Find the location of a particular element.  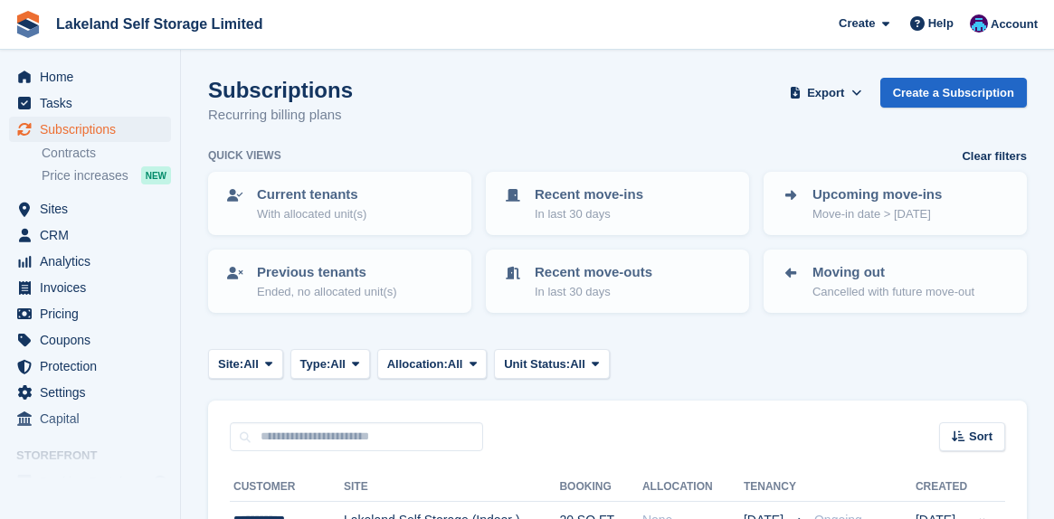

div: NEW is located at coordinates (156, 175).